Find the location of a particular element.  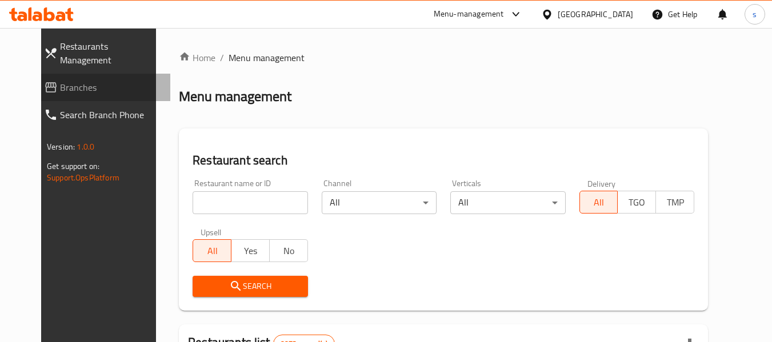

span: Search Branch Phone is located at coordinates (110, 115).